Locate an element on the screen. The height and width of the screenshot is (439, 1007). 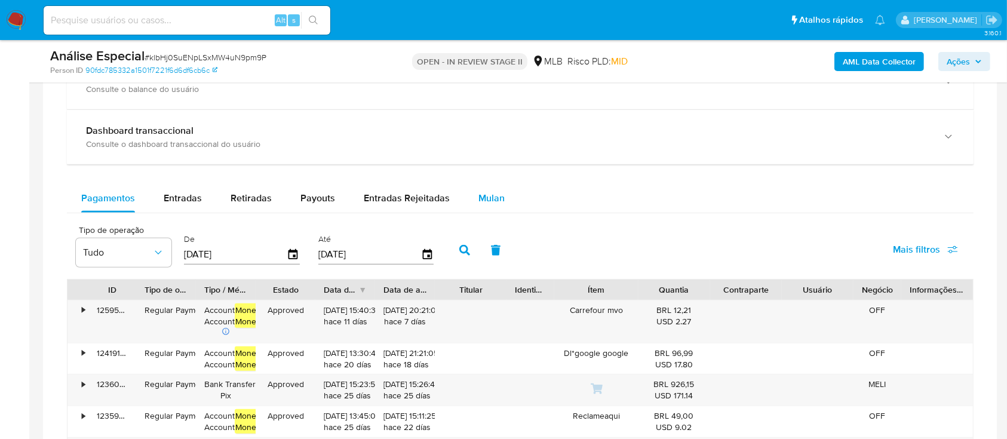
p: OPEN - IN REVIEW STAGE II is located at coordinates (470, 62).